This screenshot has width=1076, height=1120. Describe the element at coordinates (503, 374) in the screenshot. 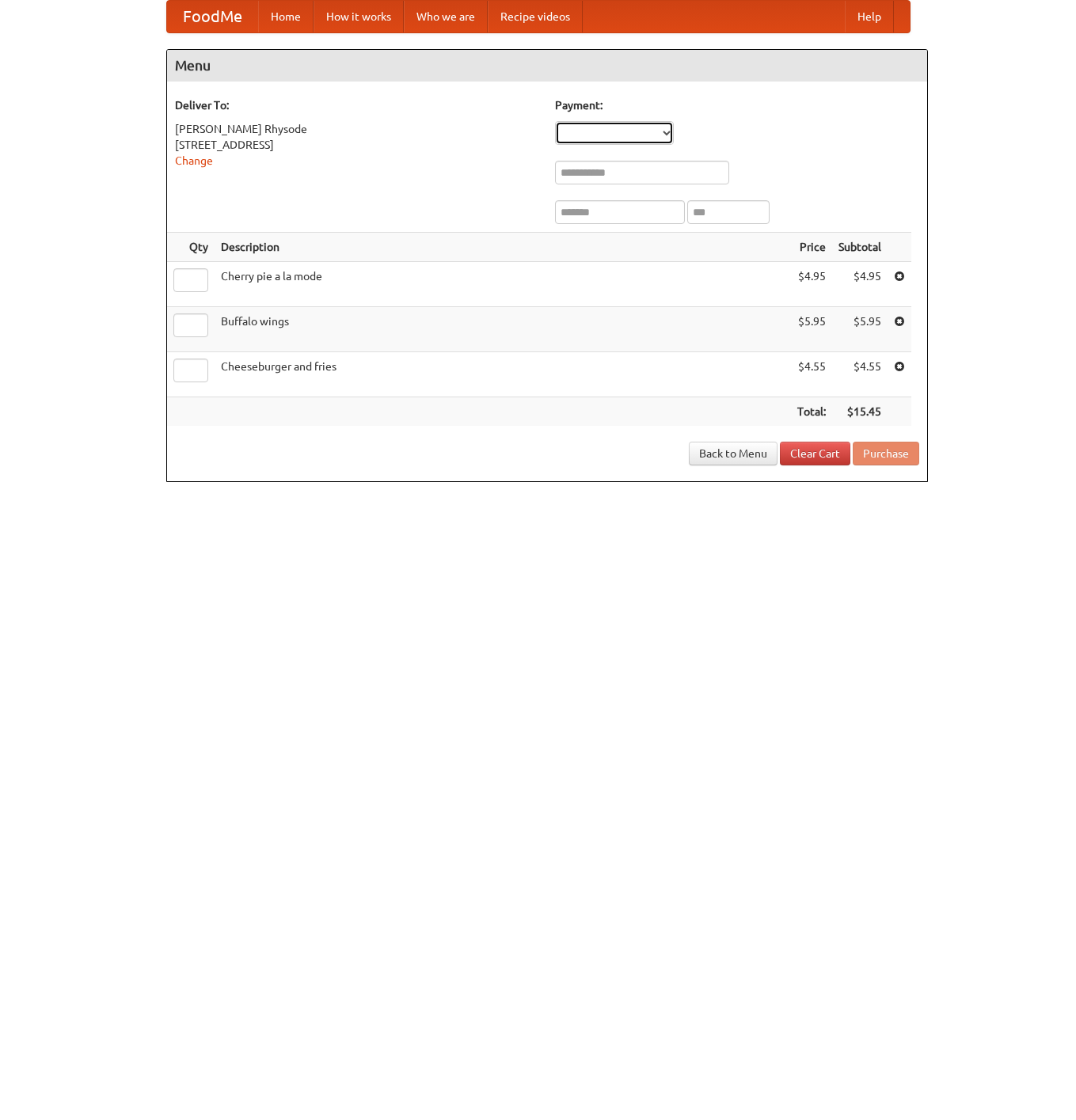

I see `td: Cheeseburger and fries` at that location.